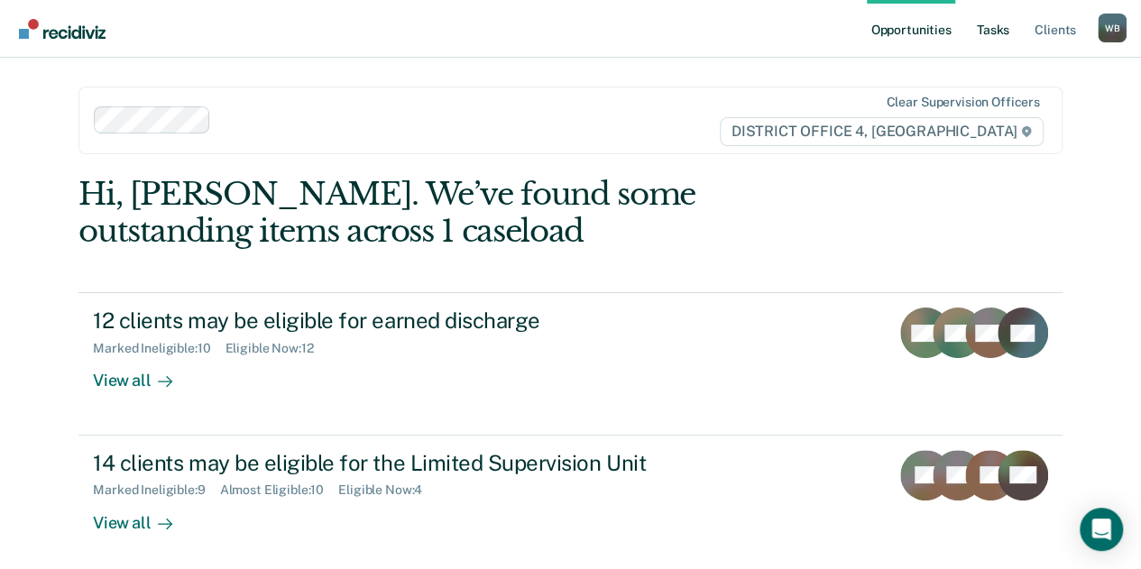  What do you see at coordinates (410, 463) in the screenshot?
I see `div: 14 clients may be eligible for the Limited Supervision Unit` at bounding box center [410, 463].